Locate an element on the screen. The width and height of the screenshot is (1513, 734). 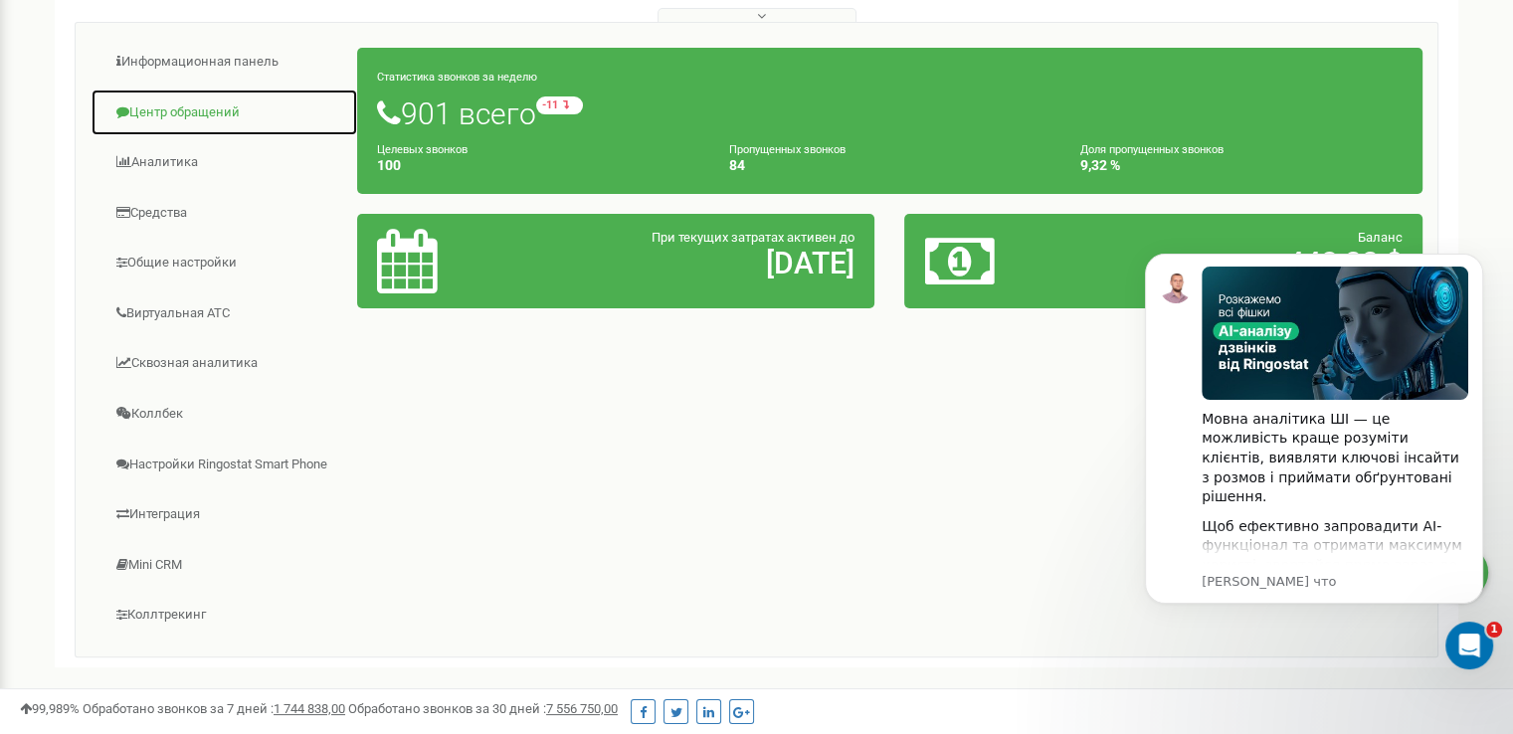
div: Message content is located at coordinates (220, 192).